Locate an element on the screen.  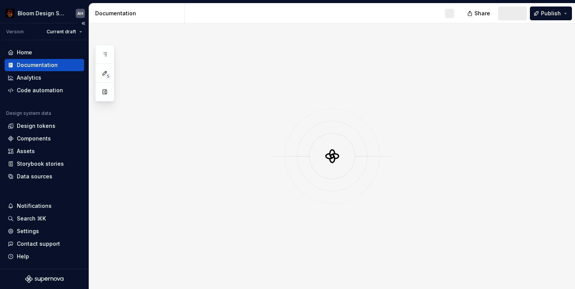
div: Assets is located at coordinates (26, 151).